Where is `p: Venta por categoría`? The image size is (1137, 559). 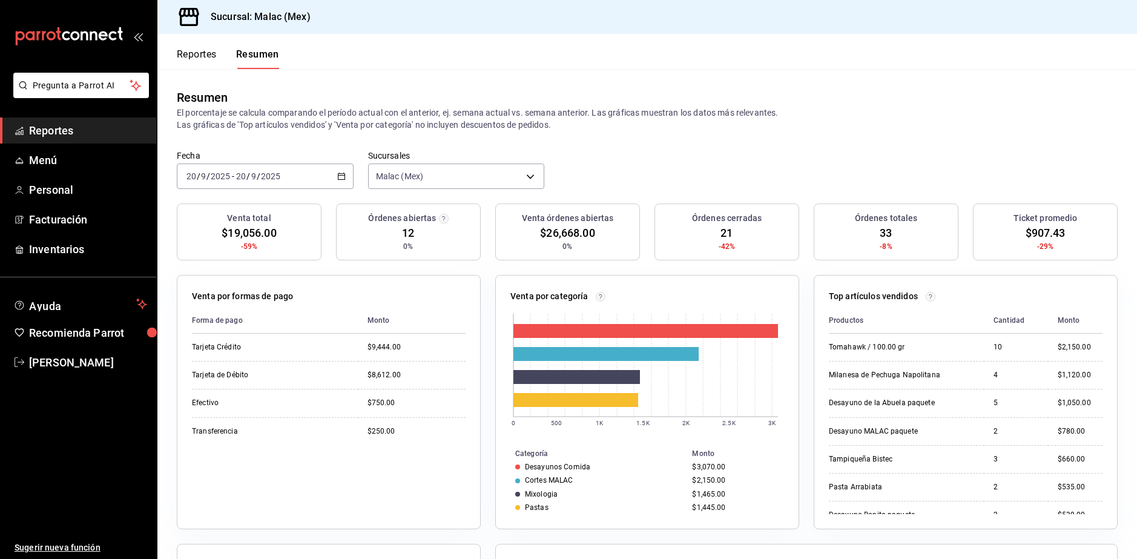 p: Venta por categoría is located at coordinates (549, 296).